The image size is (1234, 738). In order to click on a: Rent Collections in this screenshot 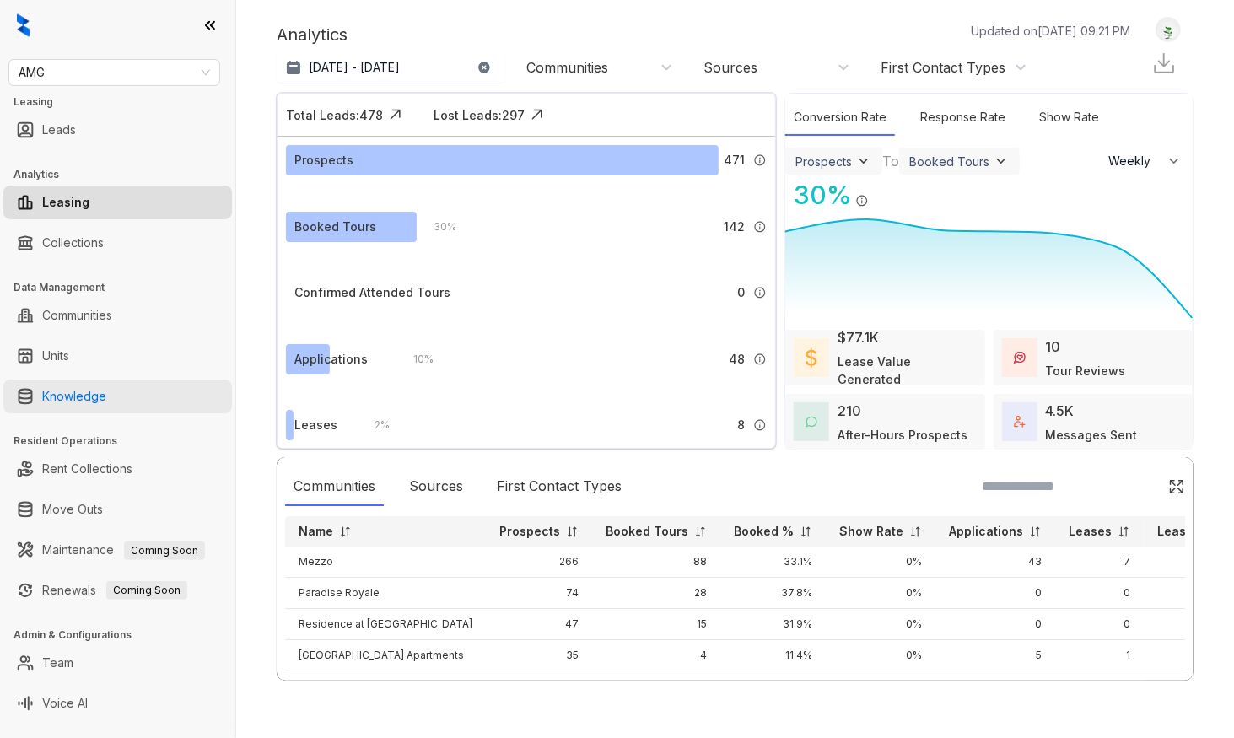, I will do `click(87, 469)`.